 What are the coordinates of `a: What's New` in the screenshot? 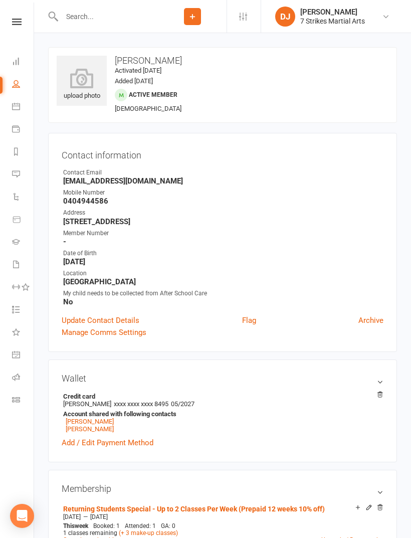 It's located at (23, 333).